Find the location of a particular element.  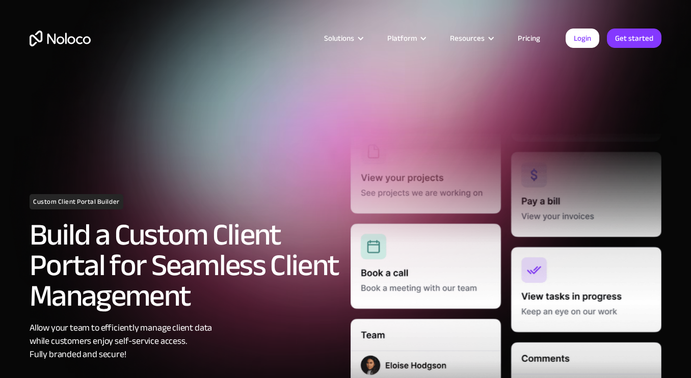

h1: Custom Client Portal Builder is located at coordinates (76, 202).